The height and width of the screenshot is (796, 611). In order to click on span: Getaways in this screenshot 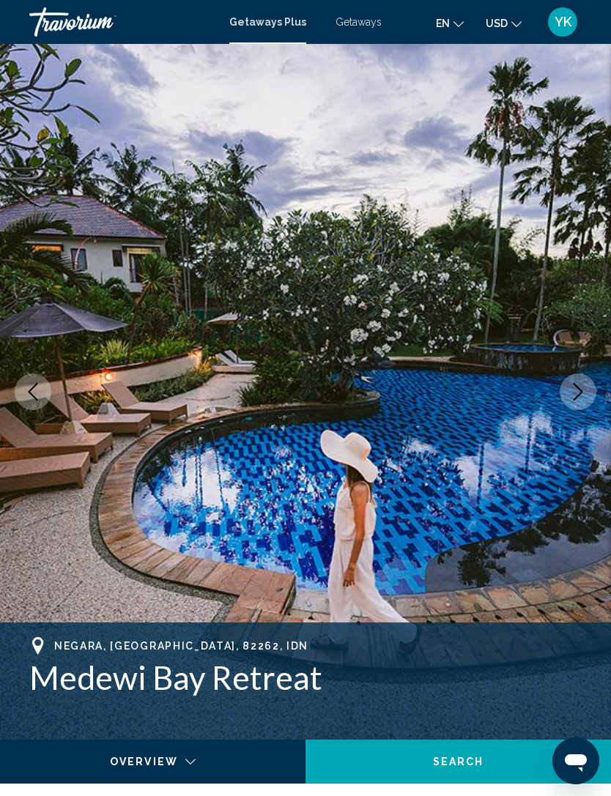, I will do `click(358, 22)`.